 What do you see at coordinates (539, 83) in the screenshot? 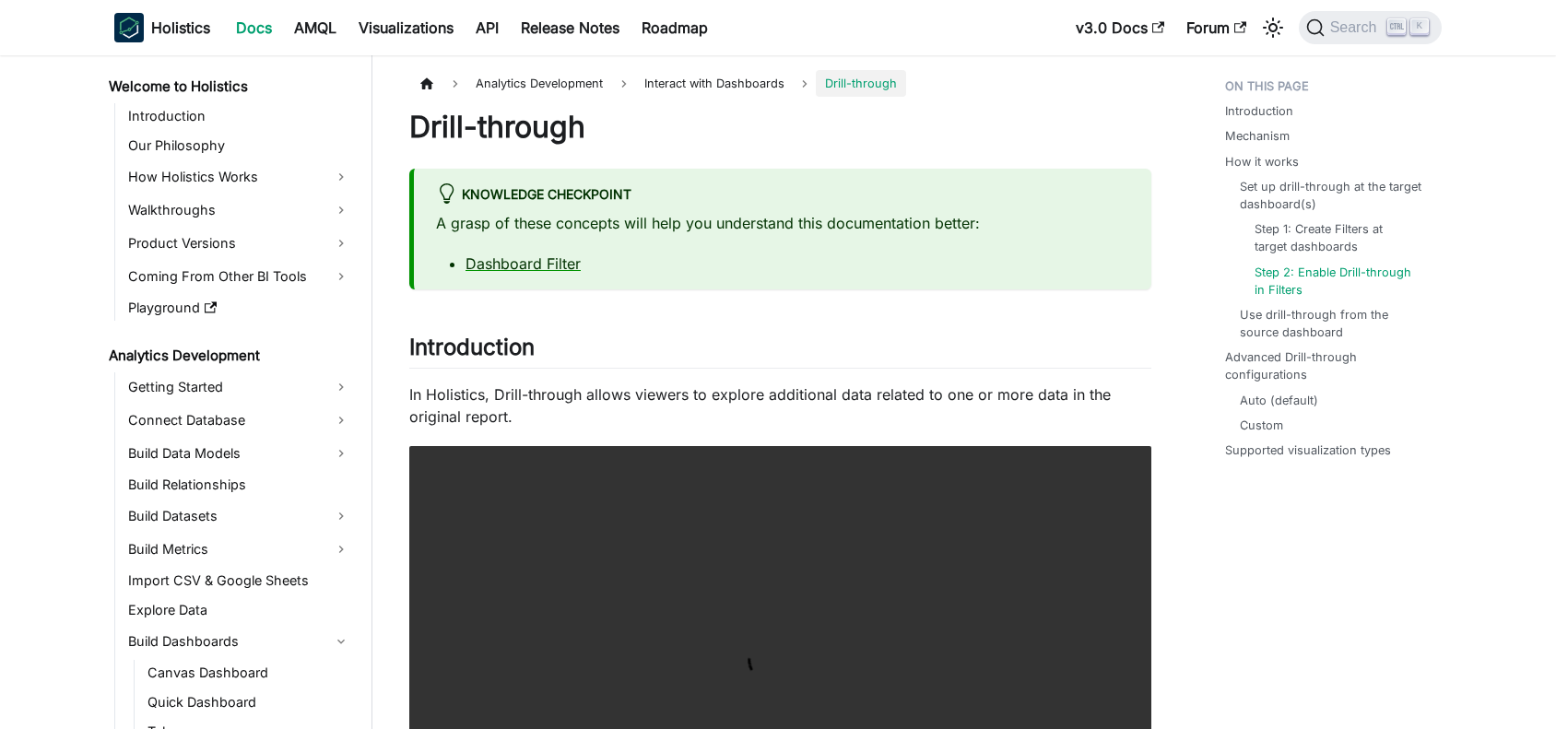
I see `span: Analytics Development` at bounding box center [539, 83].